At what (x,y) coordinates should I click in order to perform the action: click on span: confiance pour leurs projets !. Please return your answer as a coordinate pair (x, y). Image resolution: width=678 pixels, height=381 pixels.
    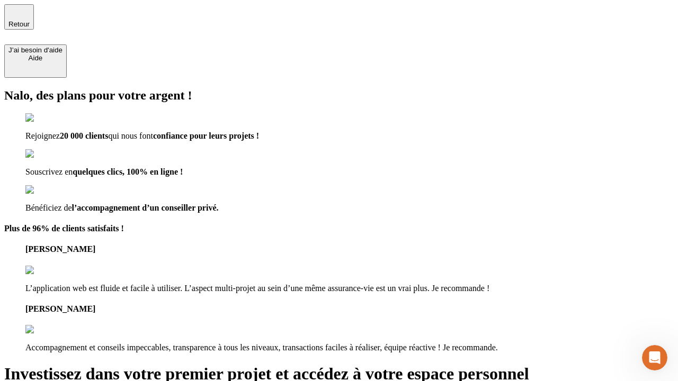
    Looking at the image, I should click on (206, 136).